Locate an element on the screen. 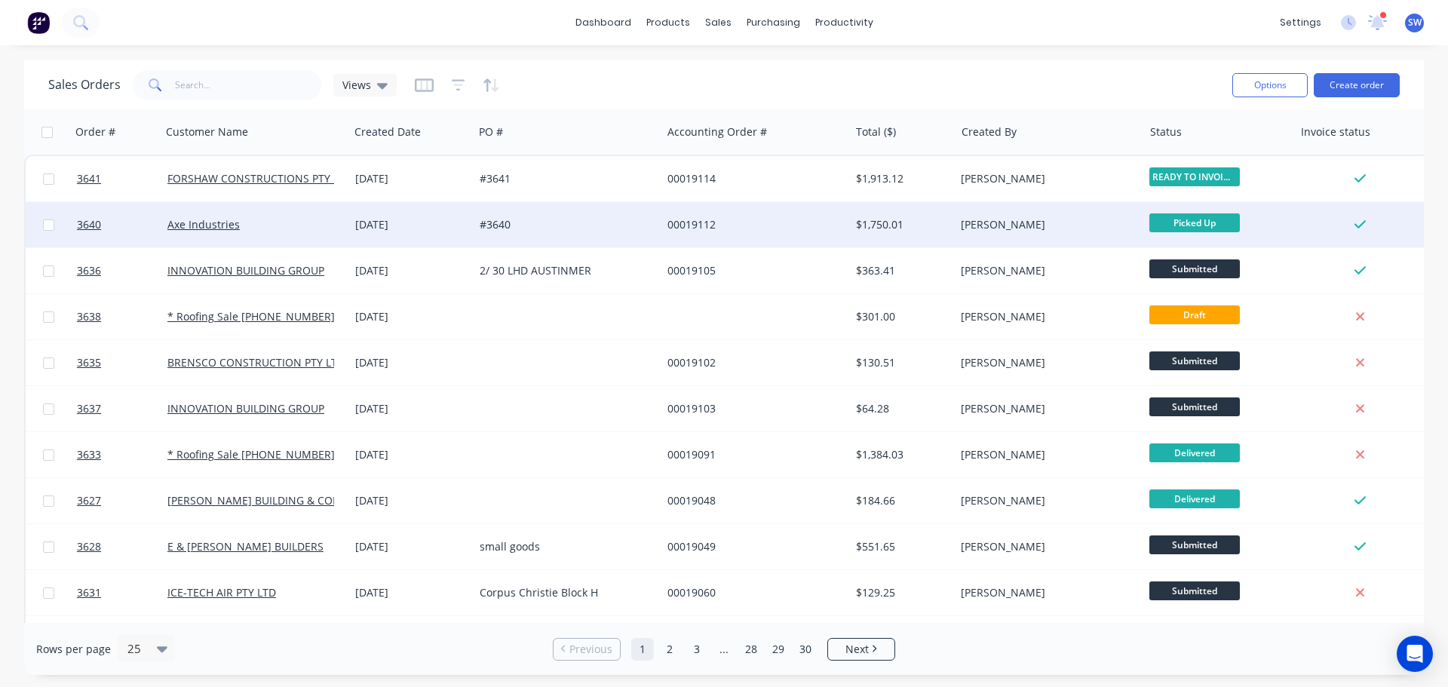 The image size is (1448, 687). div: $130.51 is located at coordinates (900, 363).